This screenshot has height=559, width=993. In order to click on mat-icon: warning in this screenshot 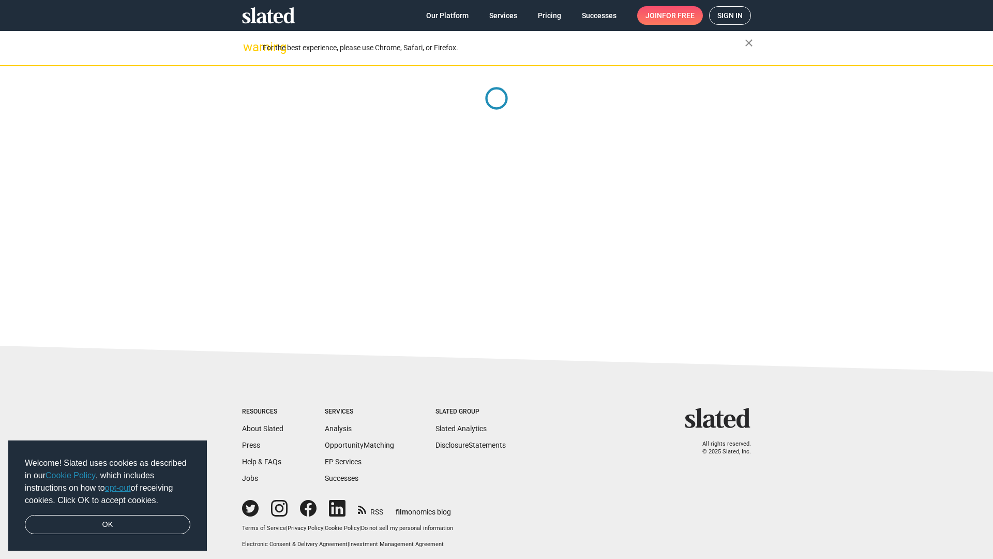, I will do `click(249, 47)`.